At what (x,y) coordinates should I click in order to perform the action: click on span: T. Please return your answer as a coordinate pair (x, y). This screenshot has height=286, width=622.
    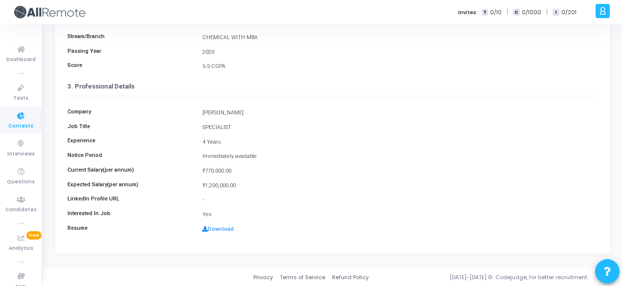
    Looking at the image, I should click on (484, 12).